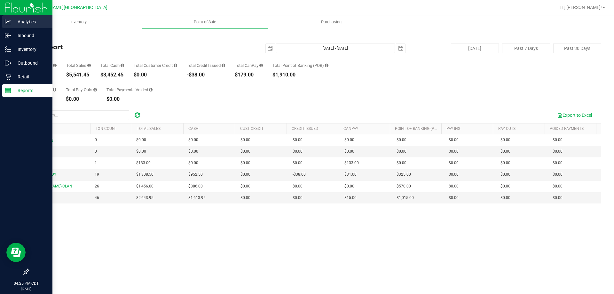 The height and width of the screenshot is (294, 614). Describe the element at coordinates (205, 22) in the screenshot. I see `span: Point of Sale` at that location.